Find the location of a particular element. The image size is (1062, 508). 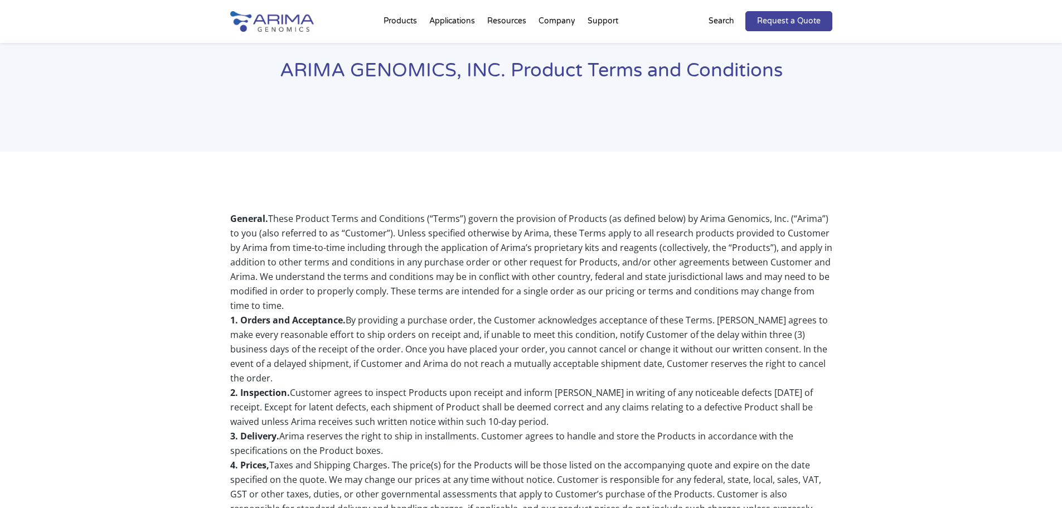

img: Arima-Genomics-logo is located at coordinates (272, 21).